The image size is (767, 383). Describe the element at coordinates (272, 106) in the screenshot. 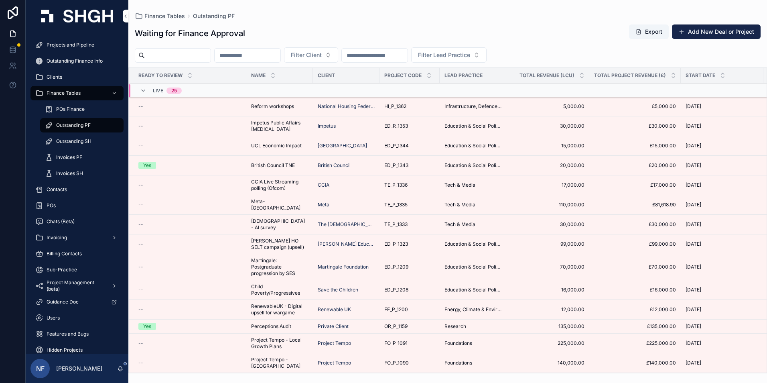

I see `span: Reform workshops` at that location.